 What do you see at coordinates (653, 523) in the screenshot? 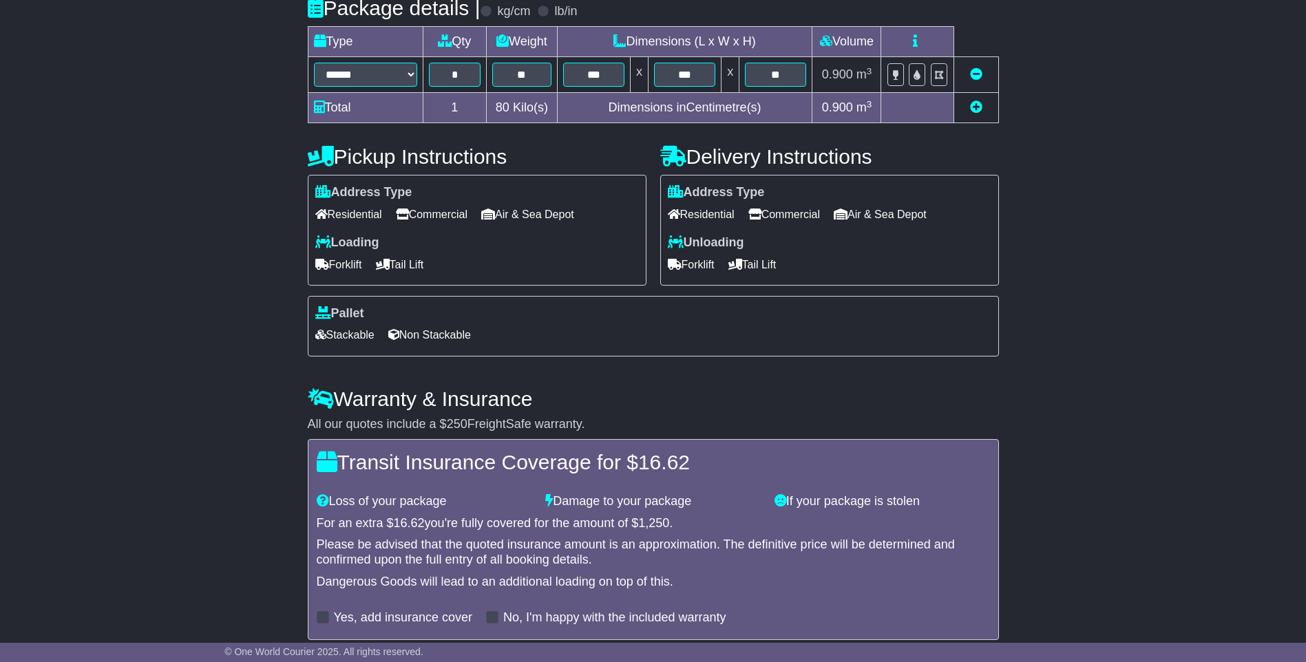
I see `span: 1,250` at bounding box center [653, 523].